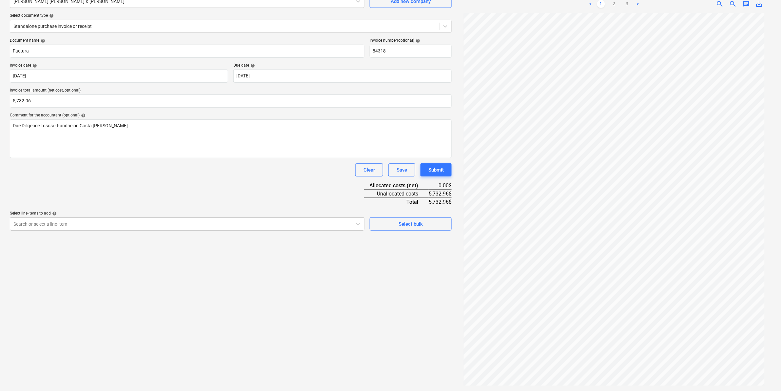 The image size is (781, 391). Describe the element at coordinates (396, 186) in the screenshot. I see `div: Allocated costs (net)` at that location.